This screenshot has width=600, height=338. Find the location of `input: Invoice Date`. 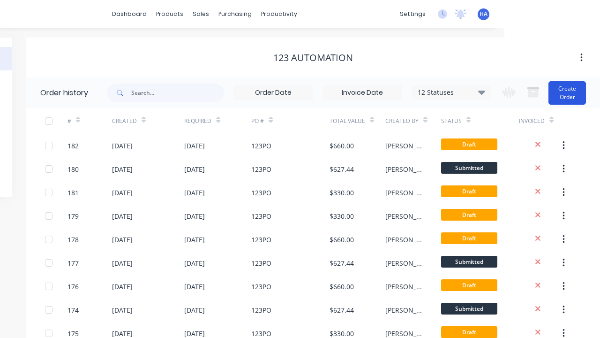

input: Invoice Date is located at coordinates (362, 93).